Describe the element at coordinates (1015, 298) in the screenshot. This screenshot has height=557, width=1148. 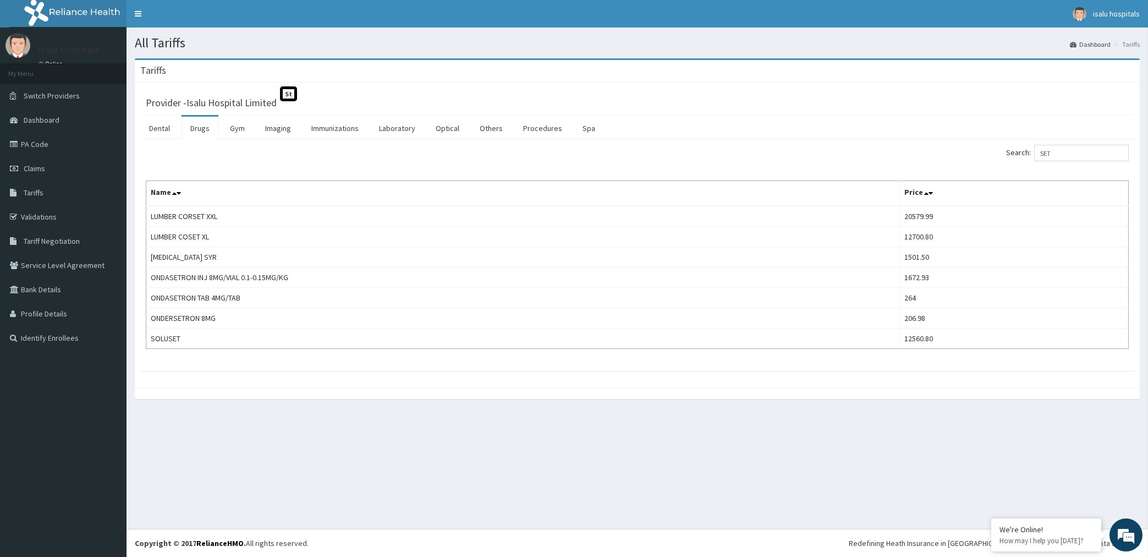
I see `td: 264` at that location.